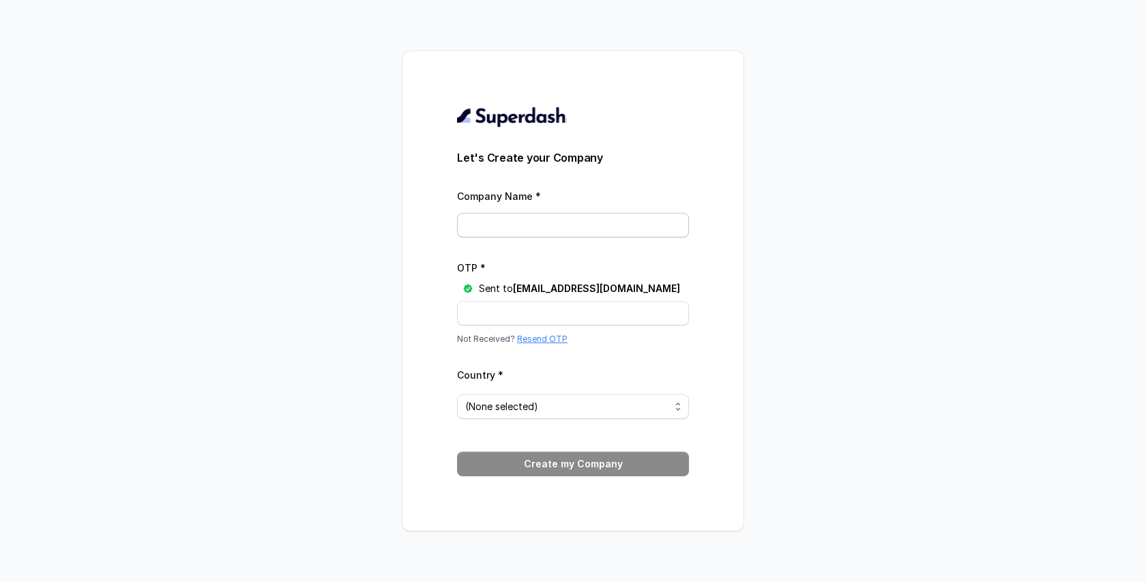  I want to click on p: Sent to, so click(579, 289).